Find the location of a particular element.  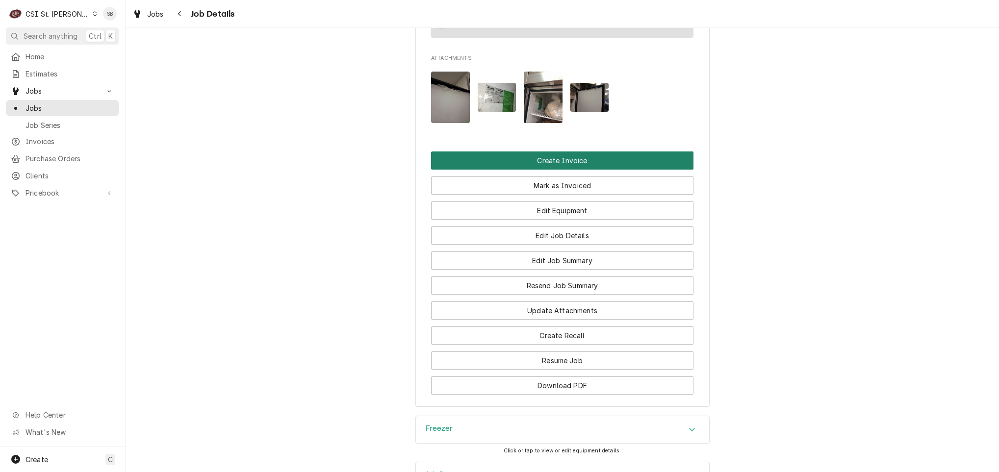

div: Accordion Header is located at coordinates (562, 430).